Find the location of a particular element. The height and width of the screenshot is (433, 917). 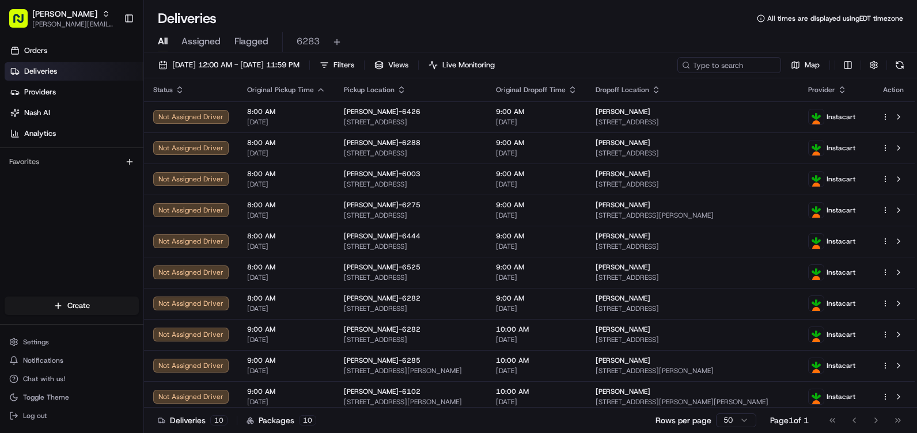

button: Views is located at coordinates (391, 65).